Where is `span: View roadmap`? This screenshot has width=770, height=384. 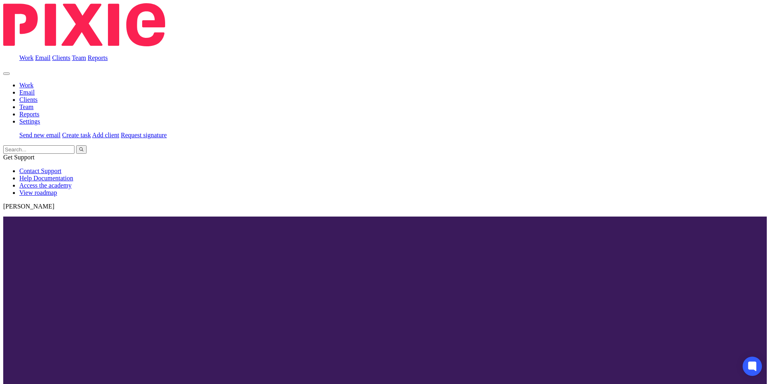
span: View roadmap is located at coordinates (38, 193).